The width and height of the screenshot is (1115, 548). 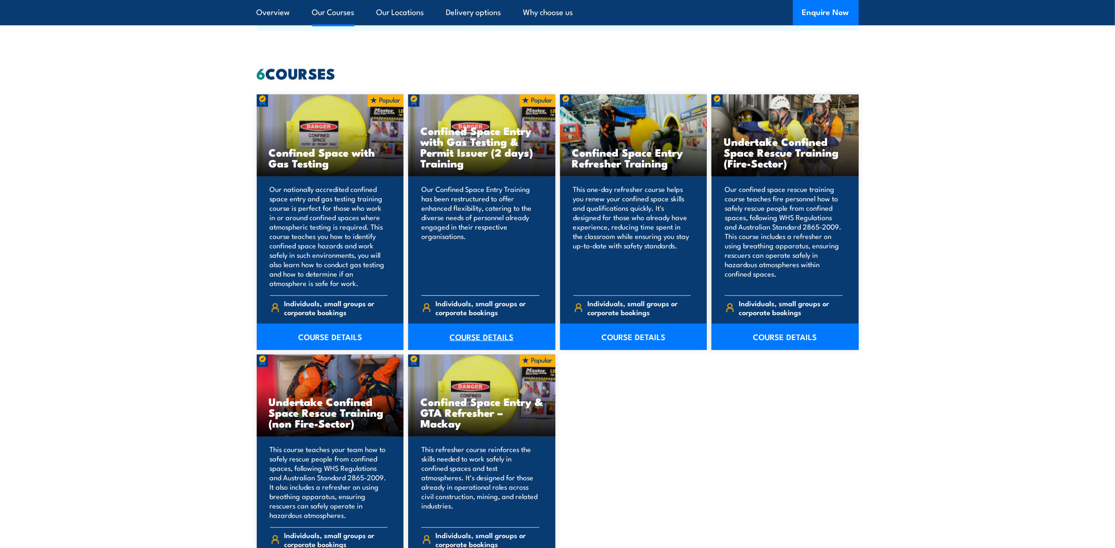 What do you see at coordinates (329, 236) in the screenshot?
I see `p: Our nationally accredited confined space entry and gas testing training course is perfect for tho...` at bounding box center [329, 236].